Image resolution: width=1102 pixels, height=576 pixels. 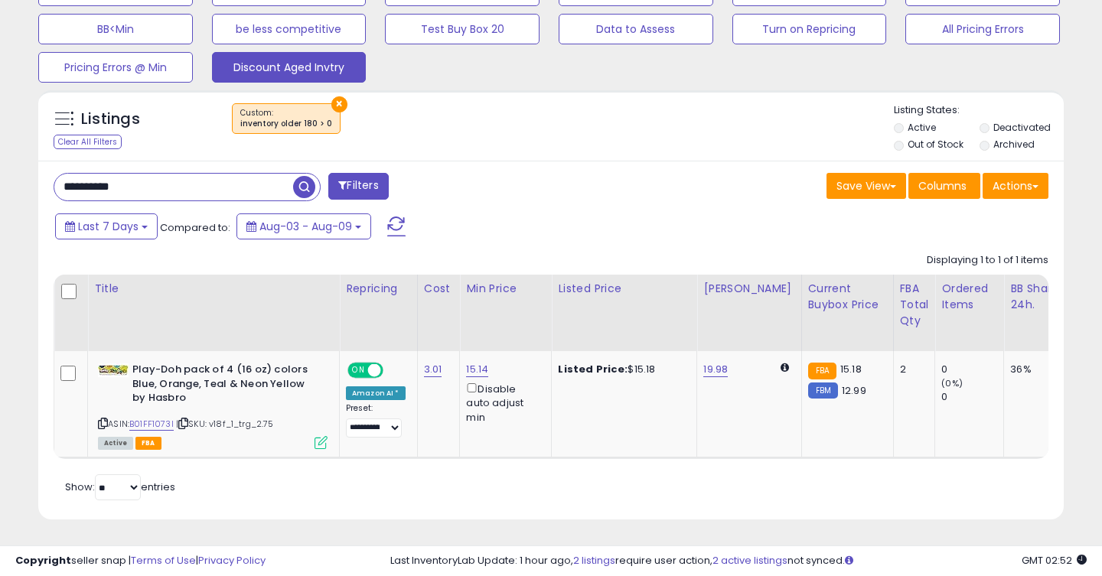 What do you see at coordinates (477, 370) in the screenshot?
I see `a: 15.14` at bounding box center [477, 370].